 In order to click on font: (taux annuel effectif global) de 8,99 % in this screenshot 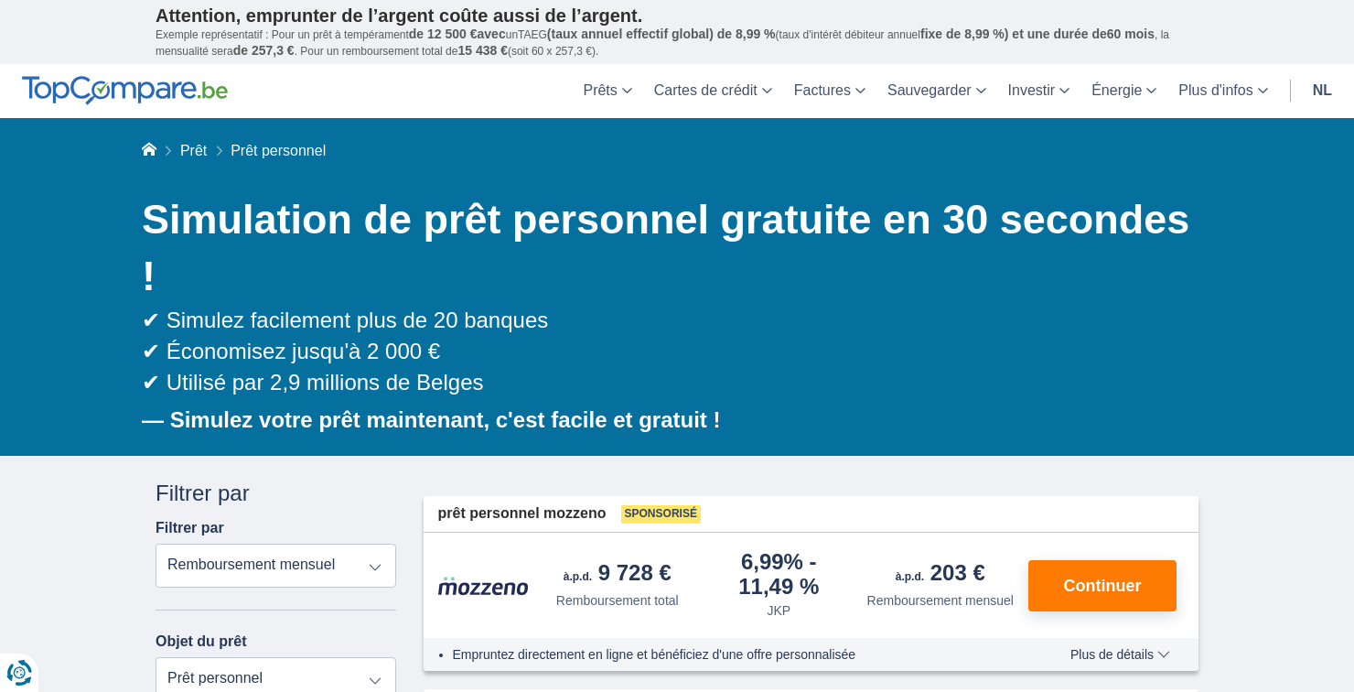, I will do `click(661, 34)`.